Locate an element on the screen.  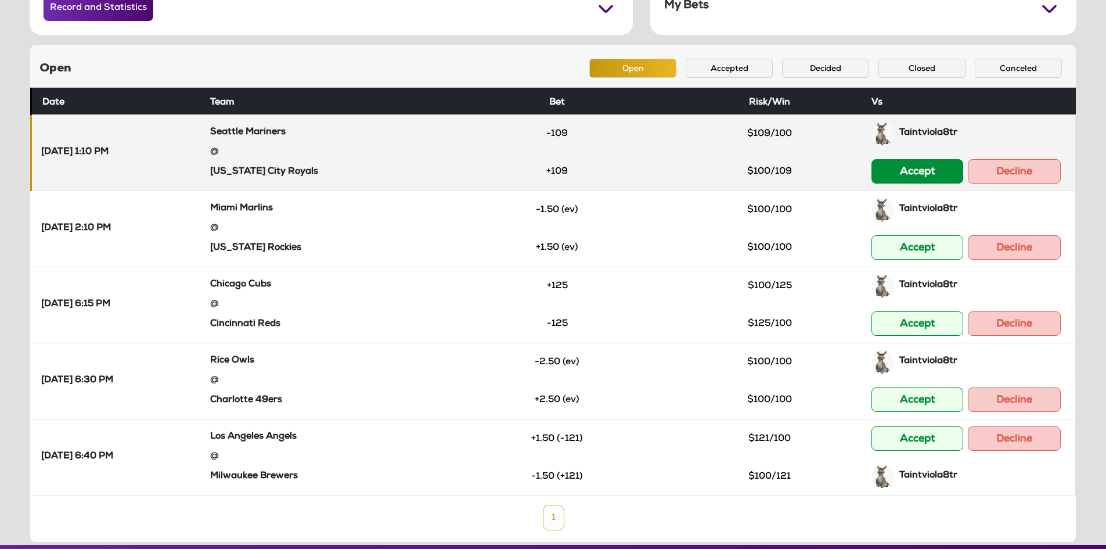
strong: Los Angeles Angels is located at coordinates (253, 437).